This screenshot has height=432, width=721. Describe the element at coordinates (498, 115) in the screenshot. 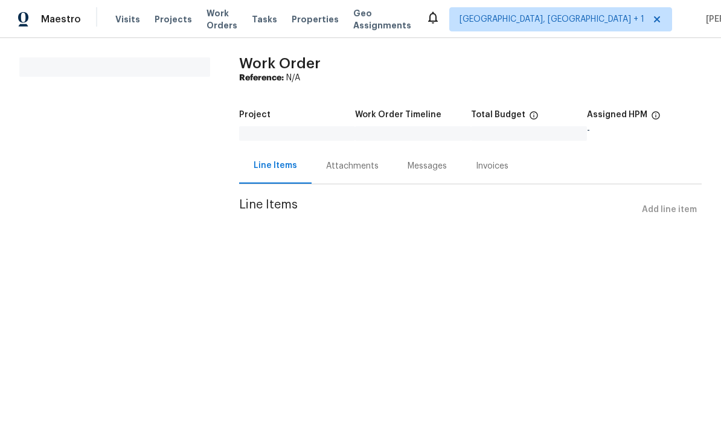

I see `h5: Total Budget` at that location.